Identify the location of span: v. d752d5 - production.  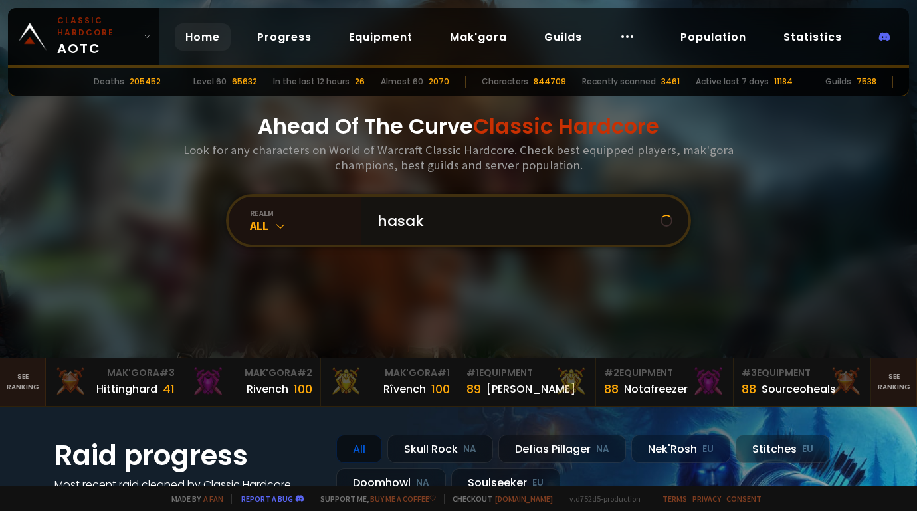
(600, 498).